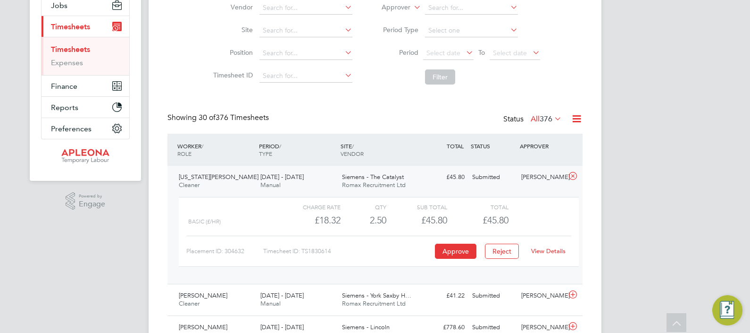  I want to click on span: 376, so click(546, 119).